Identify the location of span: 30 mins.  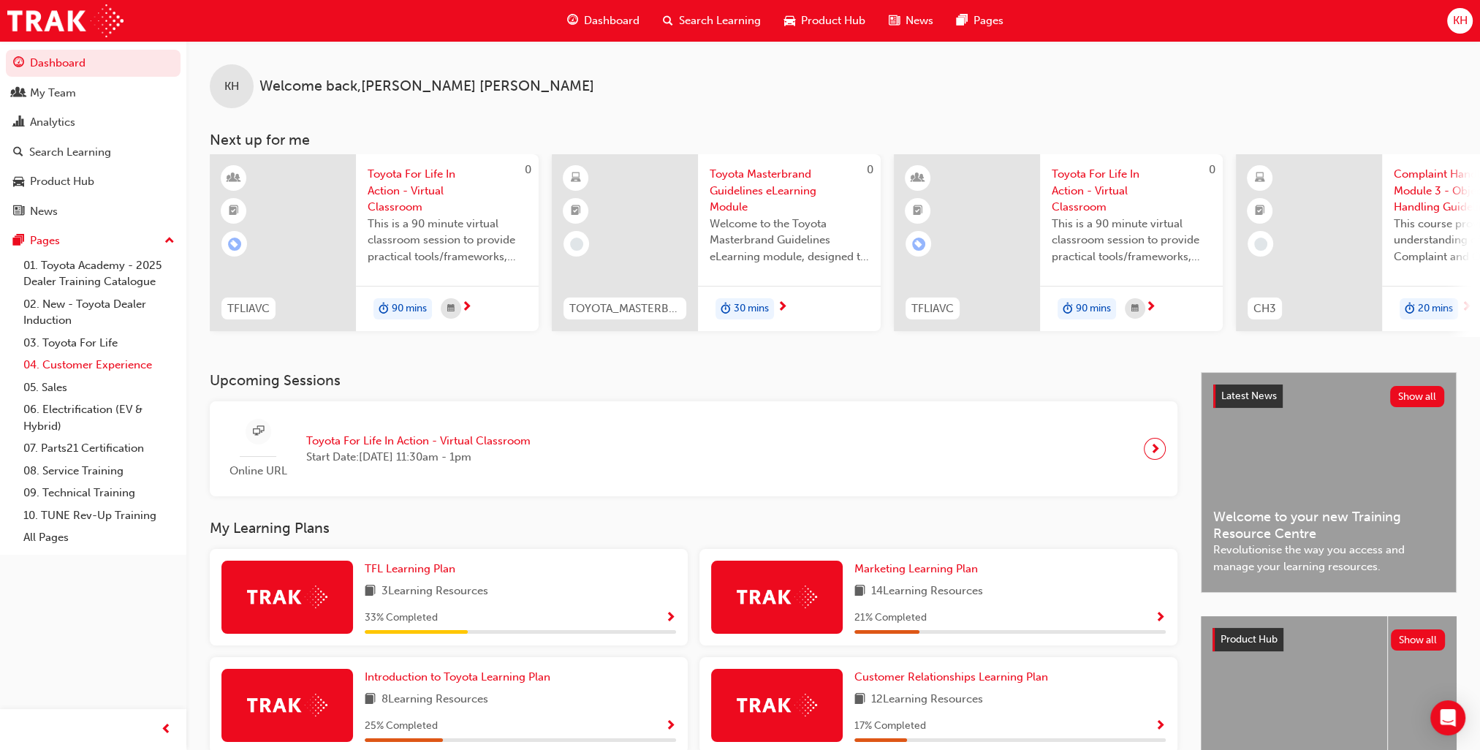
(752, 309).